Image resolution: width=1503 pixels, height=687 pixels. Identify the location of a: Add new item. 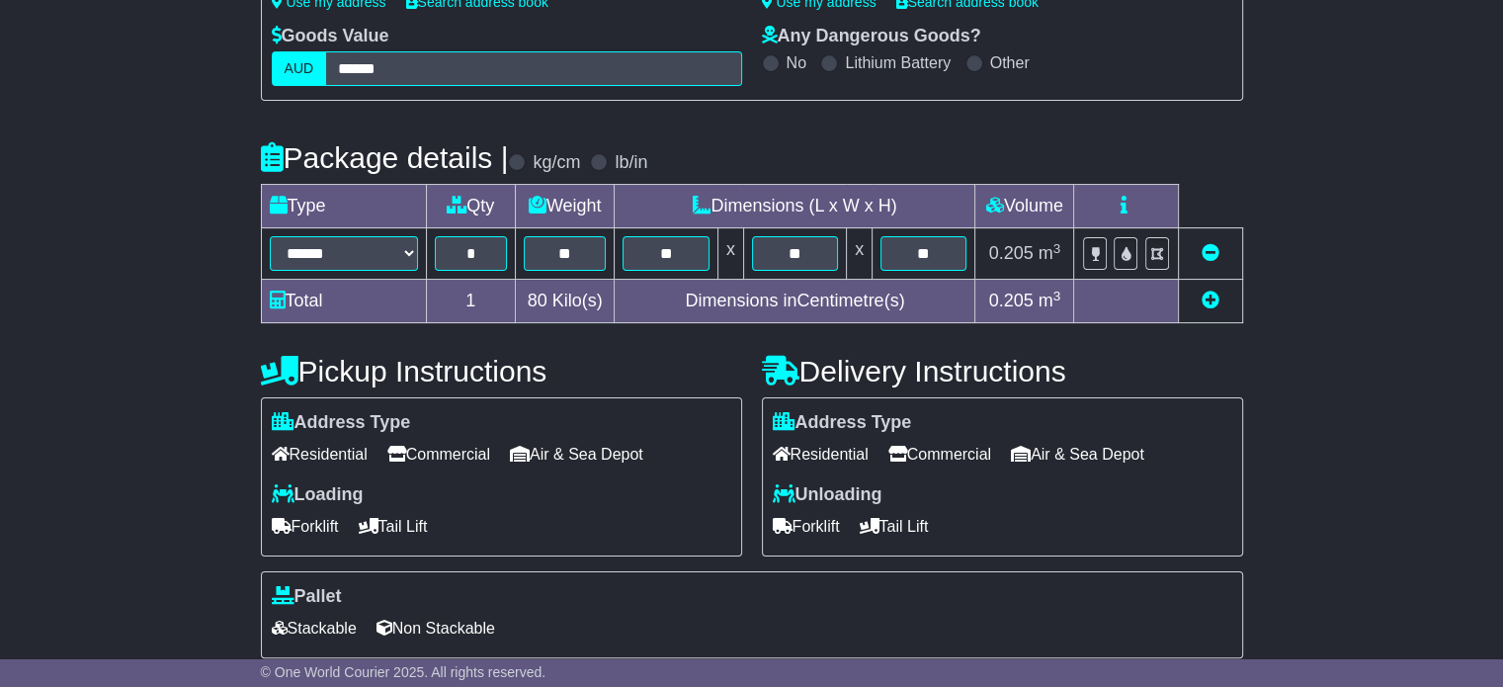
(1210, 300).